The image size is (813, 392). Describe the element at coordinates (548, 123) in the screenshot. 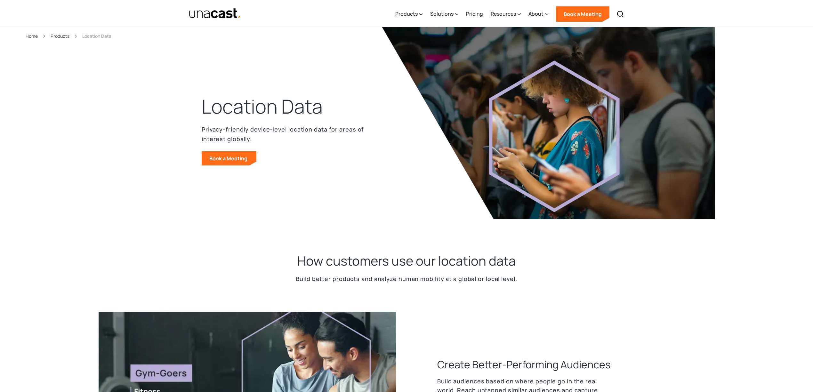

I see `img: Image of girl on phone in subway, surrounded by other people on phones` at that location.